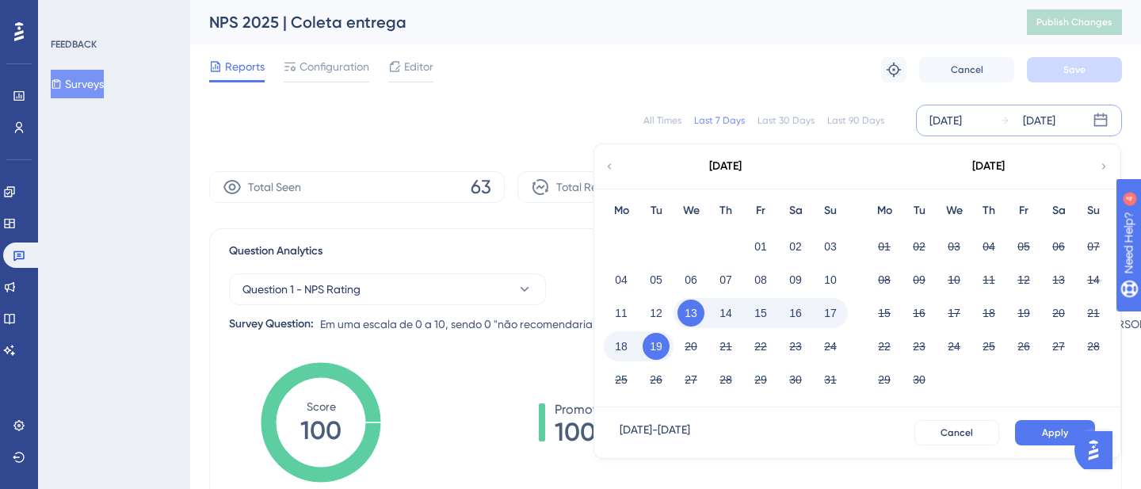 The width and height of the screenshot is (1141, 489). I want to click on button: Surveys, so click(77, 84).